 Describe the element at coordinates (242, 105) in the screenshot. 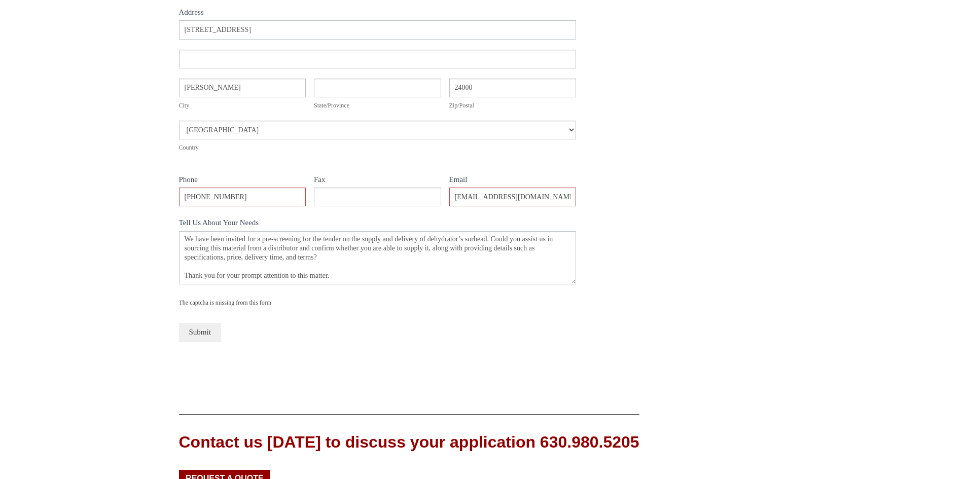

I see `div: City` at that location.